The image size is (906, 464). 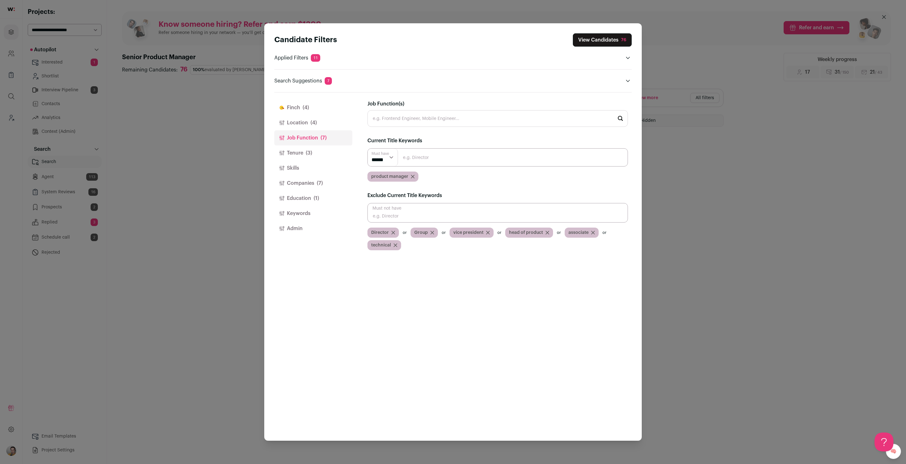 What do you see at coordinates (328, 81) in the screenshot?
I see `span: 7` at bounding box center [328, 81].